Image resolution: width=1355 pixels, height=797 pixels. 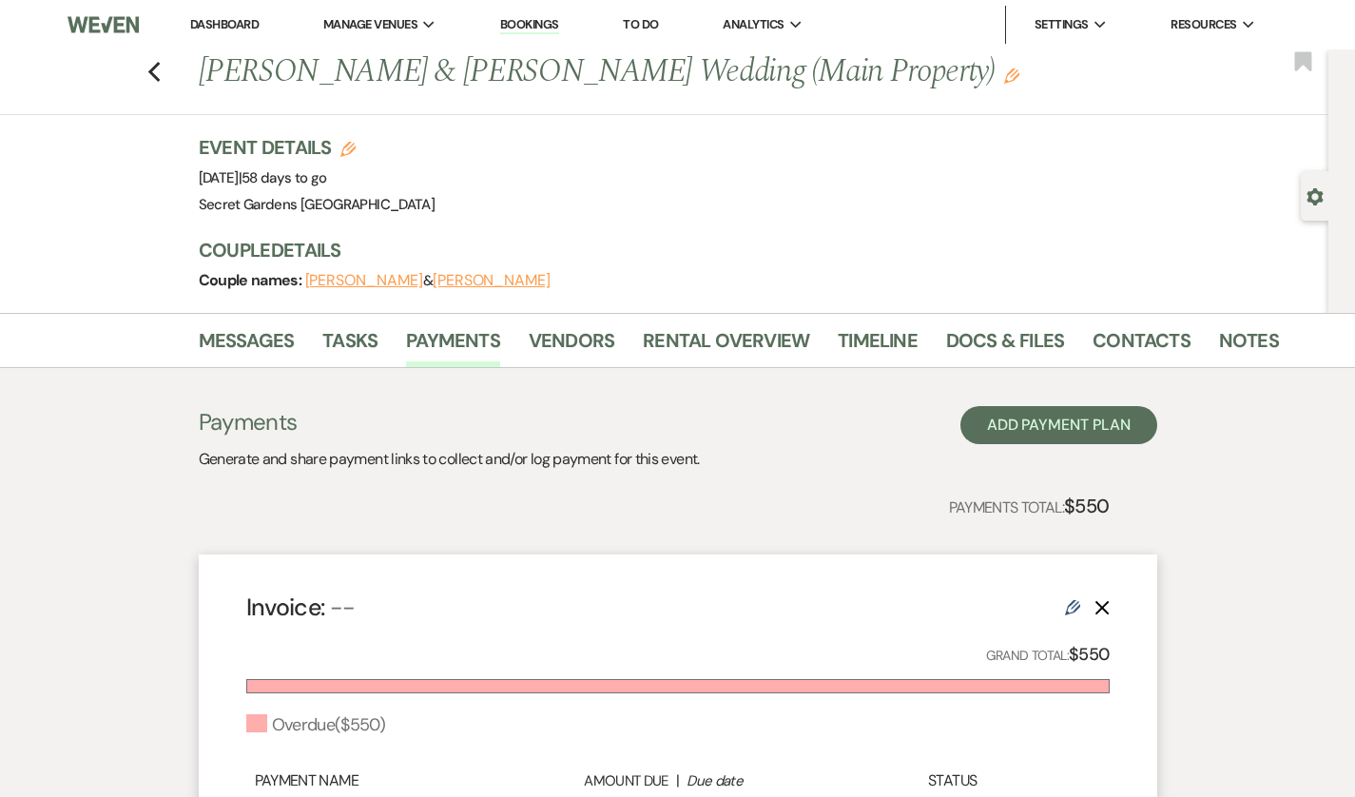 What do you see at coordinates (1012, 75) in the screenshot?
I see `button: Edit` at bounding box center [1012, 75].